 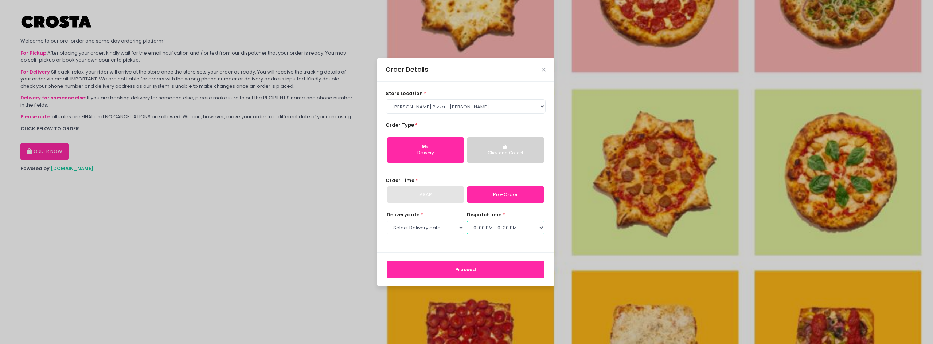 What do you see at coordinates (505, 153) in the screenshot?
I see `div: Click and Collect` at bounding box center [505, 153].